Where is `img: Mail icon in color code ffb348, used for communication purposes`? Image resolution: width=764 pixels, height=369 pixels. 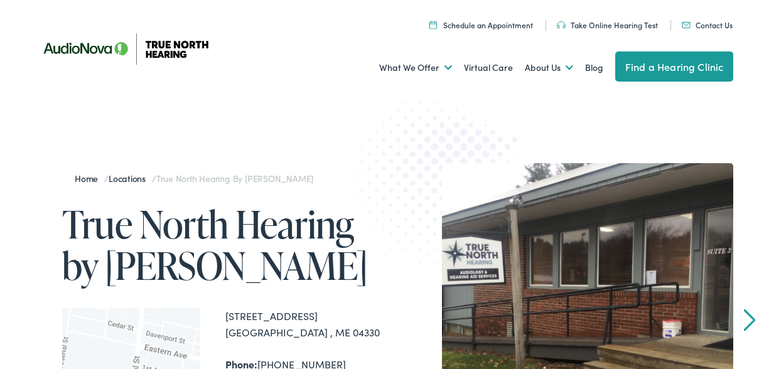
img: Mail icon in color code ffb348, used for communication purposes is located at coordinates (686, 25).